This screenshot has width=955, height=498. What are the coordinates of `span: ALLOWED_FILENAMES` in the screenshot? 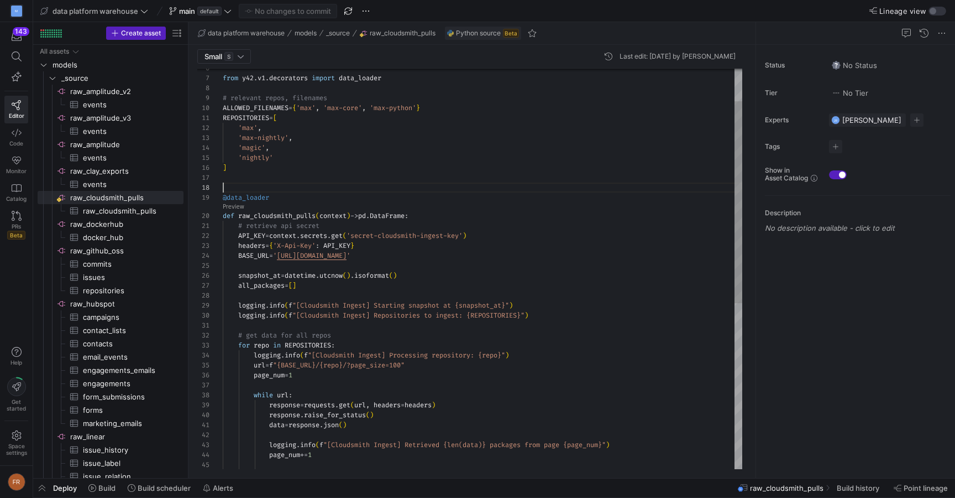 It's located at (255, 108).